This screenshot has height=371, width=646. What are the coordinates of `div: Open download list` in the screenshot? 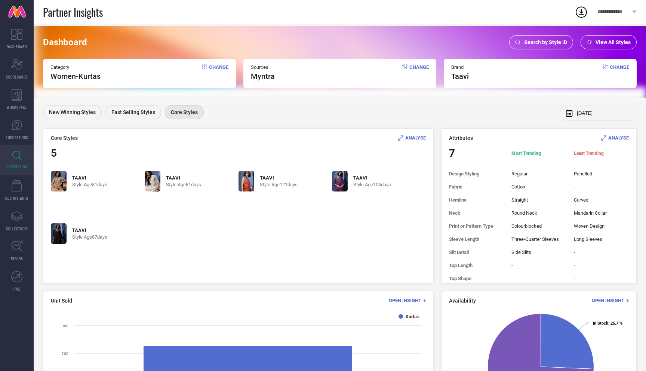 It's located at (581, 12).